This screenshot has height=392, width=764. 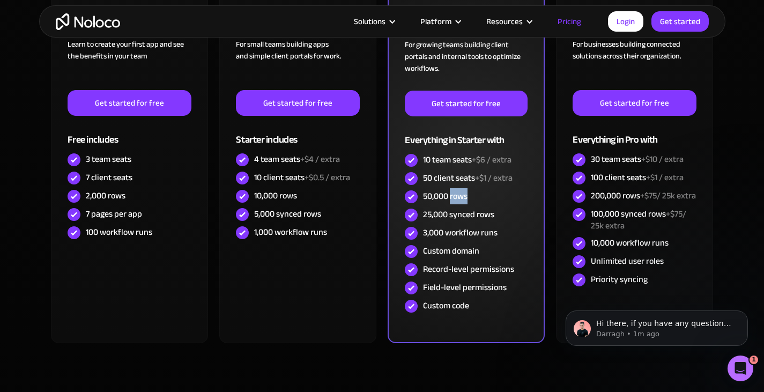 What do you see at coordinates (298, 64) in the screenshot?
I see `div: For small teams building apps and simple client portals for work. ‍` at bounding box center [298, 64].